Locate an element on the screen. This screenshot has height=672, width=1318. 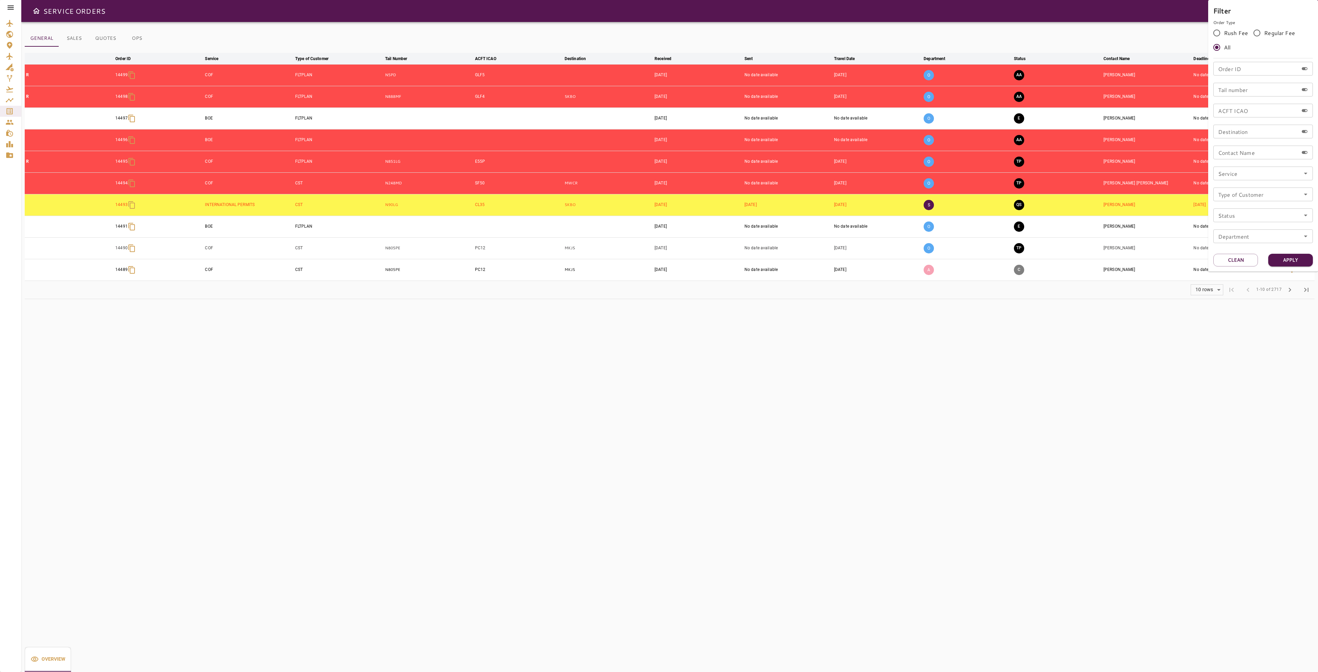
h6: Filter is located at coordinates (1263, 11).